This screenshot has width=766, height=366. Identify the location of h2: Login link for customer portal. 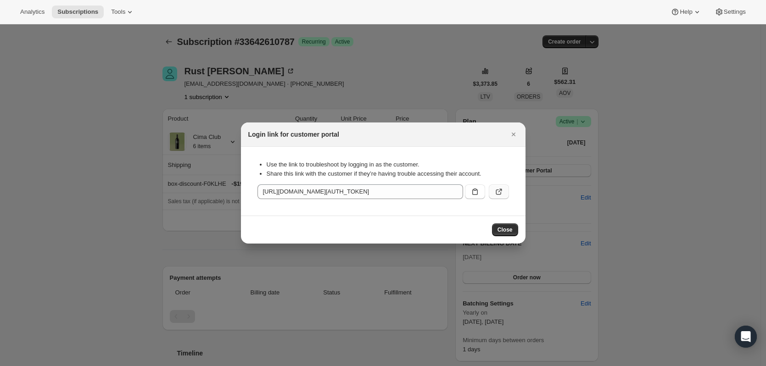
(294, 134).